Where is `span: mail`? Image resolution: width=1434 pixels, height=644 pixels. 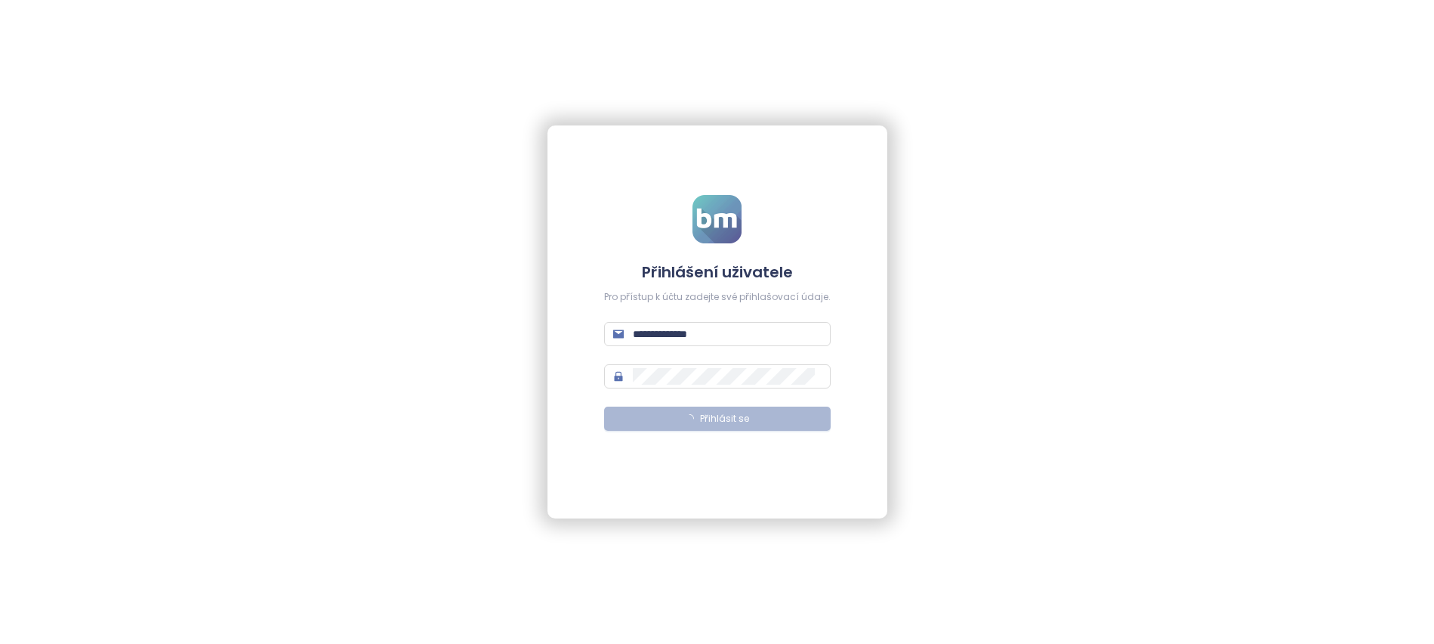
span: mail is located at coordinates (619, 334).